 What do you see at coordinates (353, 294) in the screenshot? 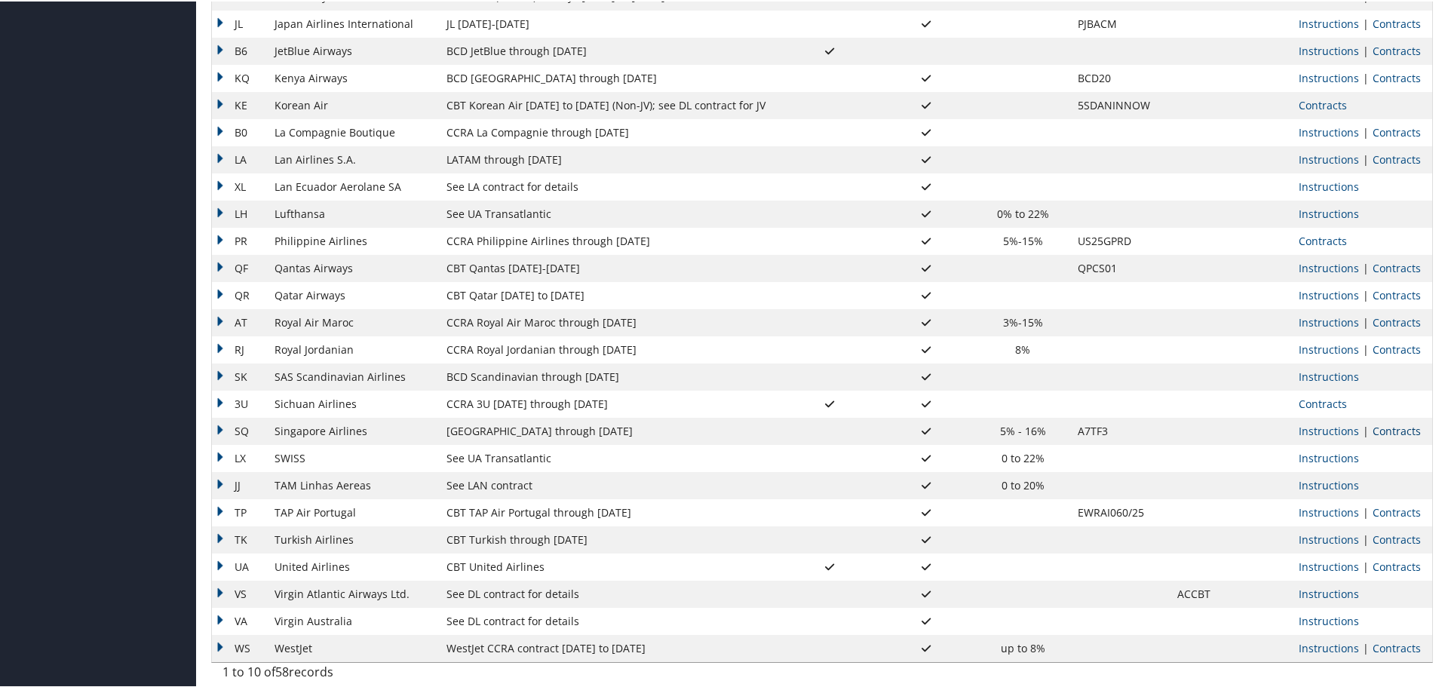
I see `td: Qatar Airways` at bounding box center [353, 294].